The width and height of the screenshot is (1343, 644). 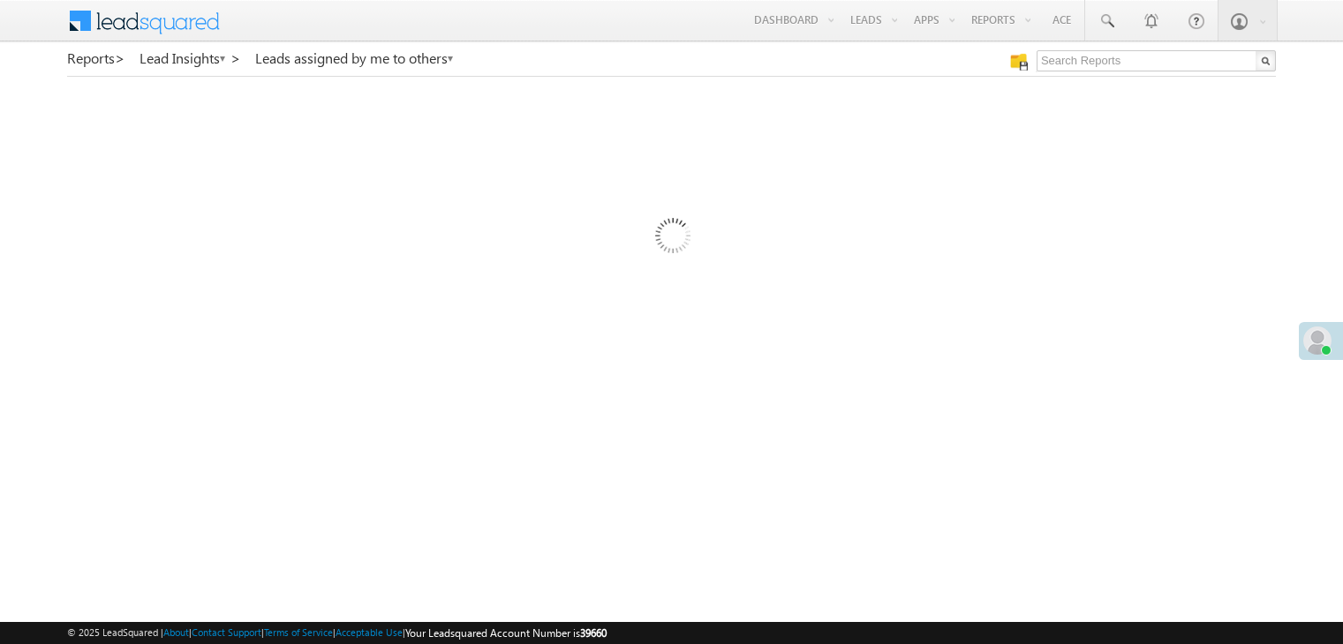 What do you see at coordinates (593, 633) in the screenshot?
I see `span: 39660` at bounding box center [593, 633].